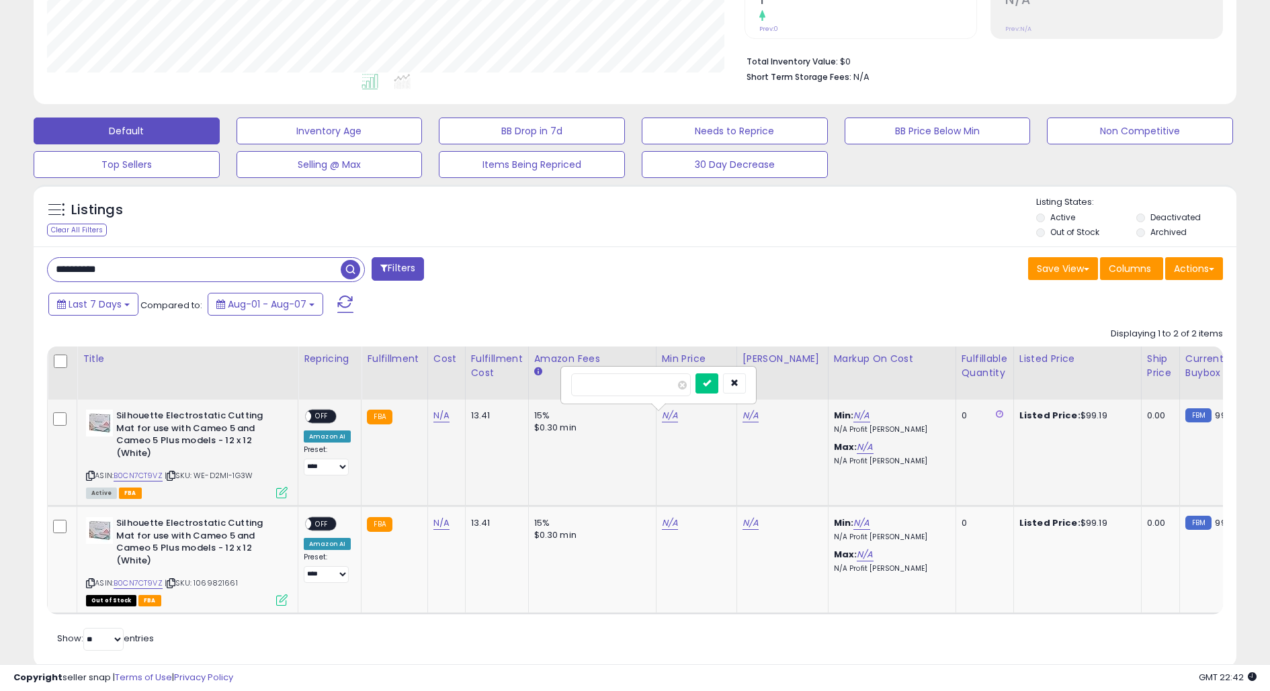  I want to click on div: Fulfillable Quantity, so click(984, 366).